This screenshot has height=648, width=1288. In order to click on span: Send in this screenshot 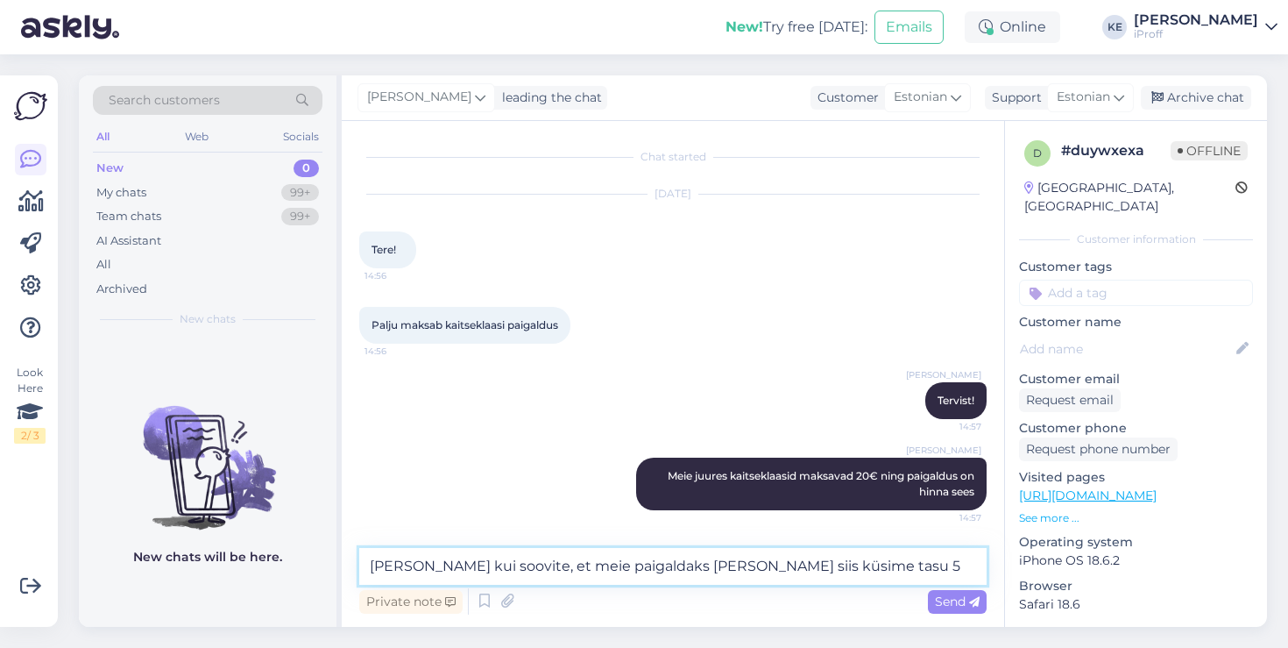, I will do `click(957, 601)`.